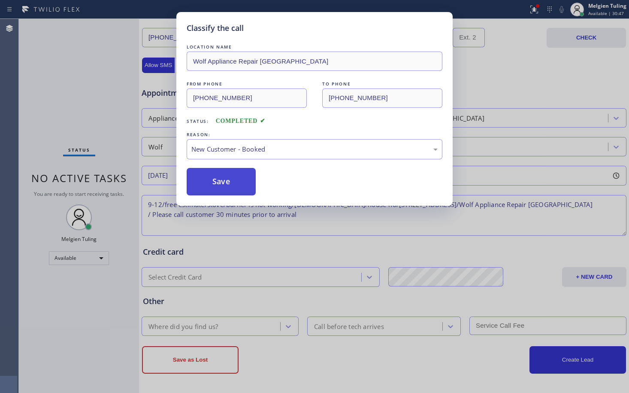  Describe the element at coordinates (198, 121) in the screenshot. I see `span: Status:` at that location.